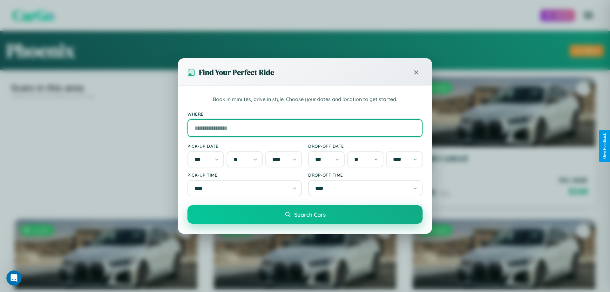 The width and height of the screenshot is (610, 292). Describe the element at coordinates (305, 114) in the screenshot. I see `label: Where` at that location.